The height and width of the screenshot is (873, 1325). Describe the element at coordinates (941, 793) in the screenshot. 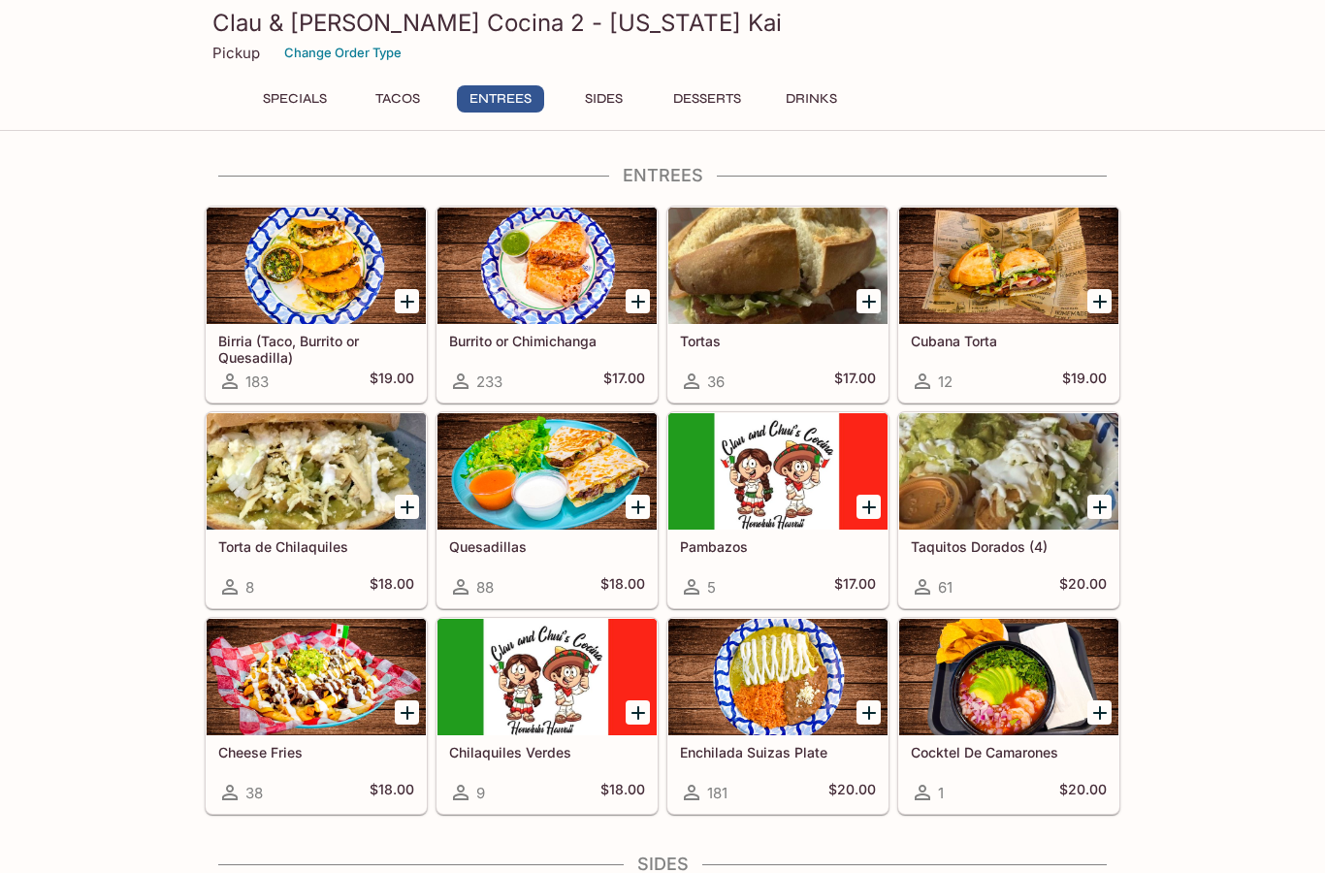

I see `span: 1` at that location.